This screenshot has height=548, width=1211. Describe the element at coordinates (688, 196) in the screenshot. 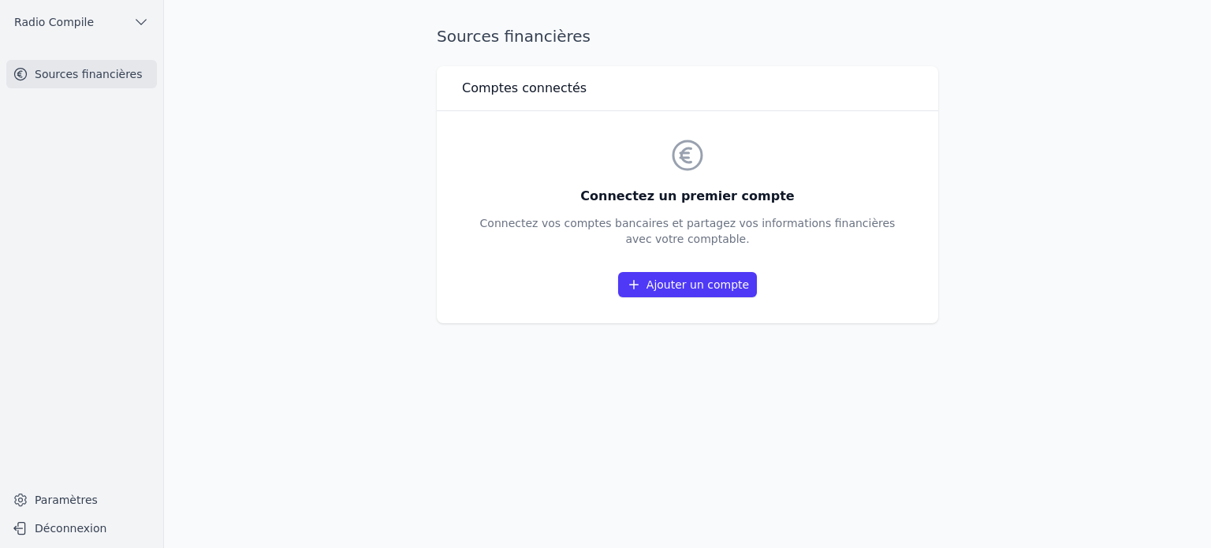

I see `h3: Connectez un premier compte` at that location.